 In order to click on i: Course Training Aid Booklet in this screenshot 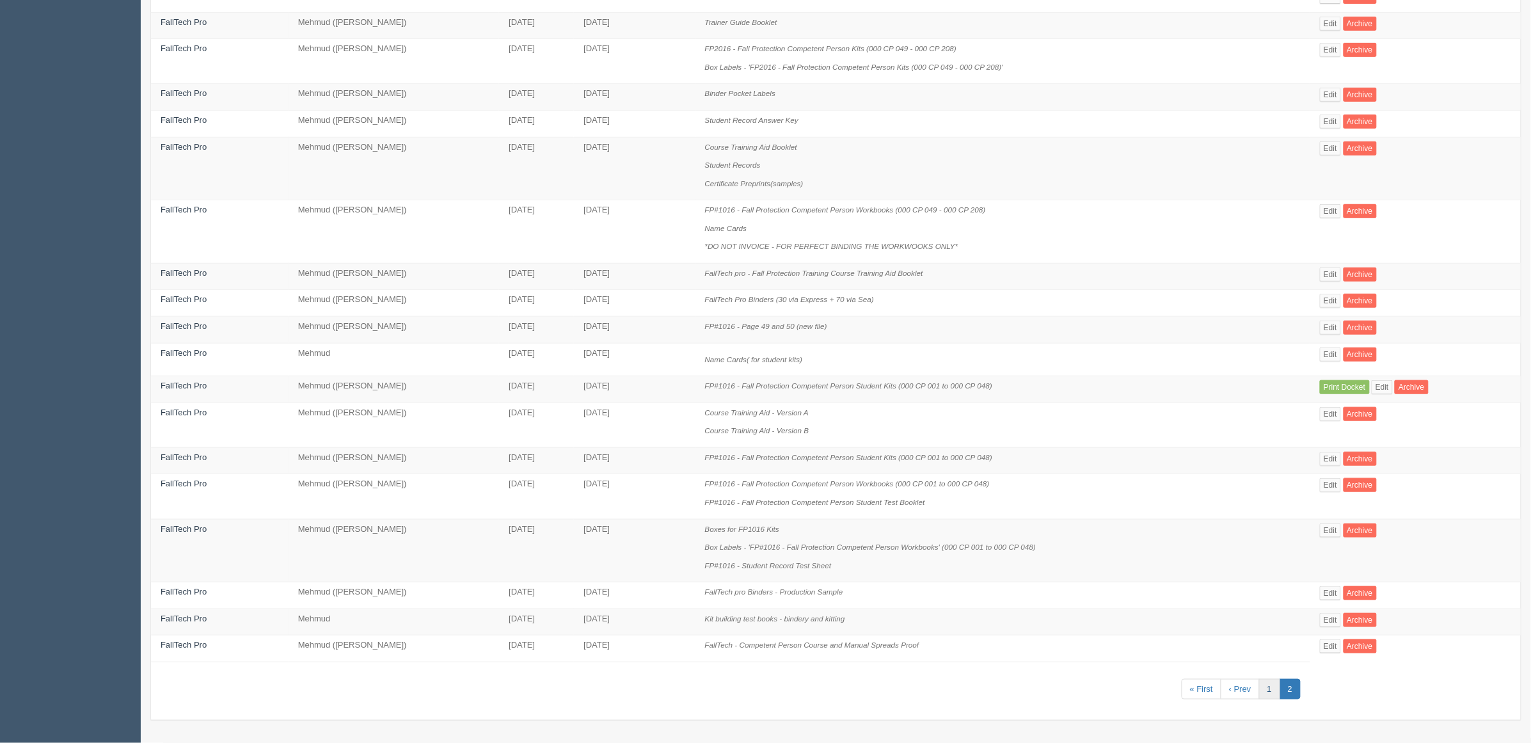, I will do `click(751, 147)`.